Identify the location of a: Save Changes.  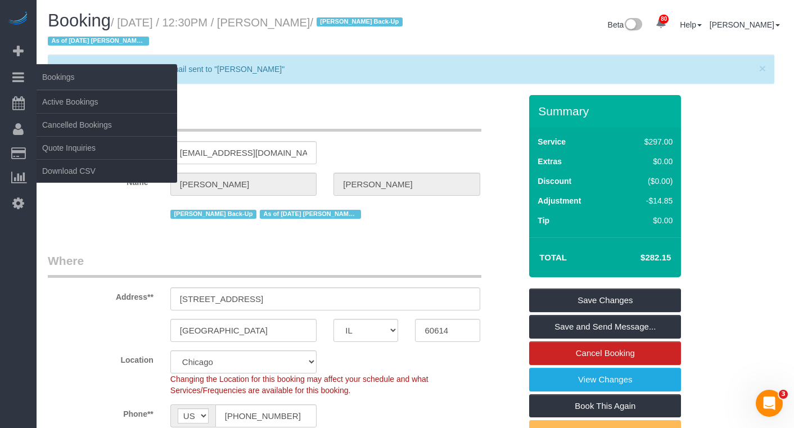
(605, 300).